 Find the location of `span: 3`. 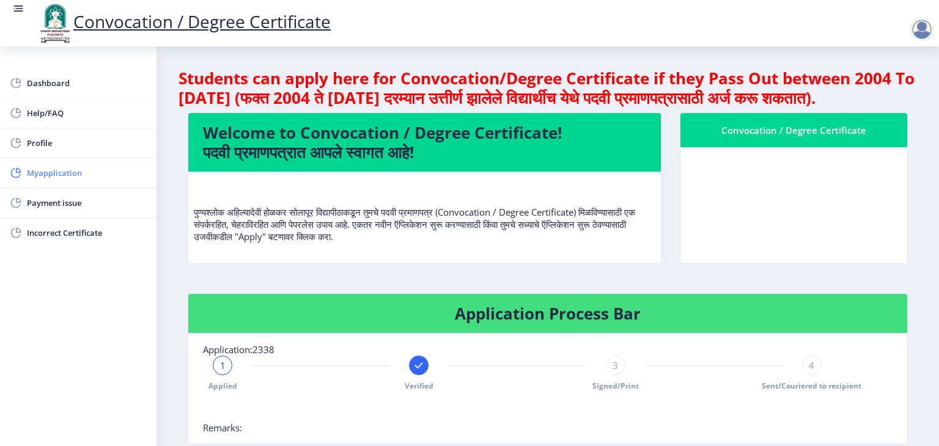

span: 3 is located at coordinates (615, 366).